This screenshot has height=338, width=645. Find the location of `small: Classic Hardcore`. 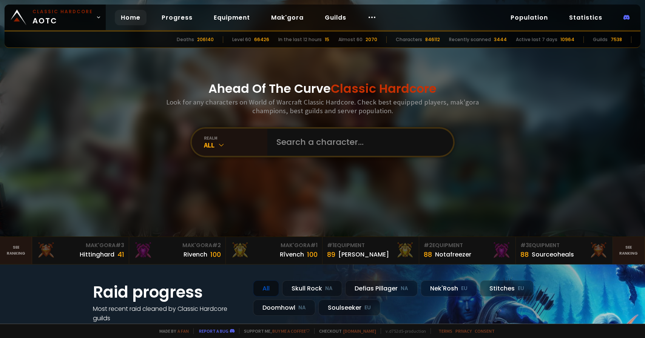

small: Classic Hardcore is located at coordinates (63, 12).